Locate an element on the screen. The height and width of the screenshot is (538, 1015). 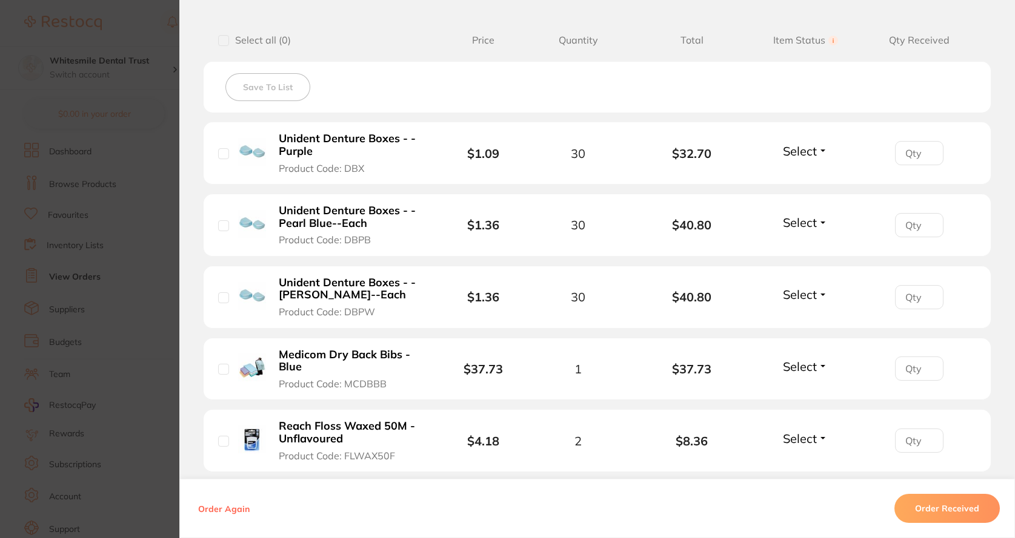
button: Order Received is located at coordinates (947, 509).